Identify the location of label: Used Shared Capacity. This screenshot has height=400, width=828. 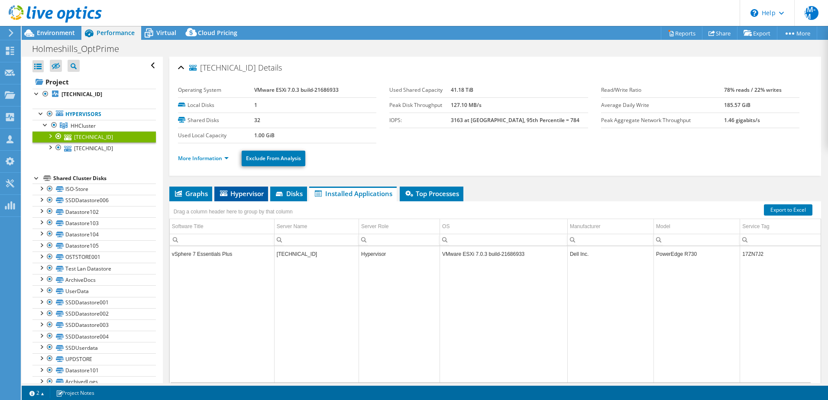
(420, 90).